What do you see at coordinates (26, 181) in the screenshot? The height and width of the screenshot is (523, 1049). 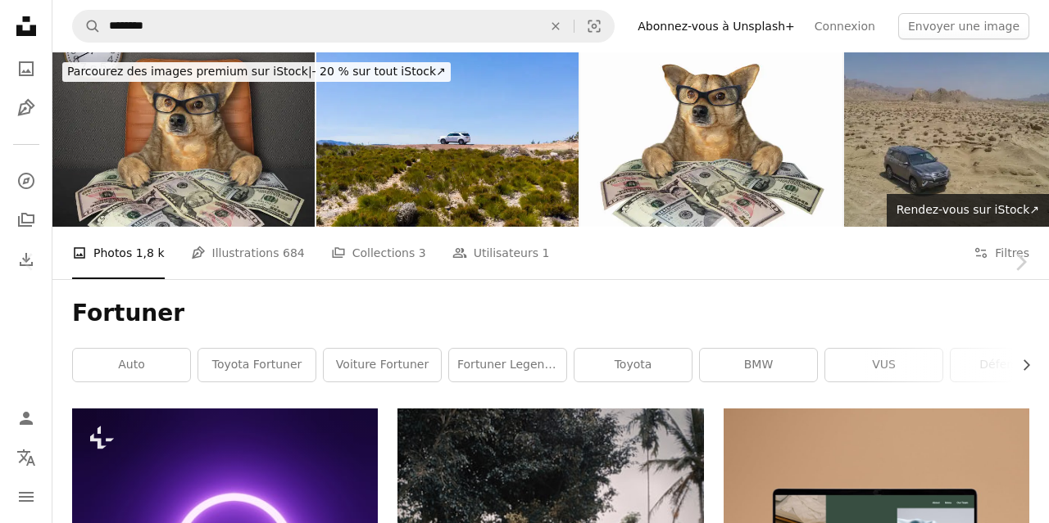 I see `a: Explorer` at bounding box center [26, 181].